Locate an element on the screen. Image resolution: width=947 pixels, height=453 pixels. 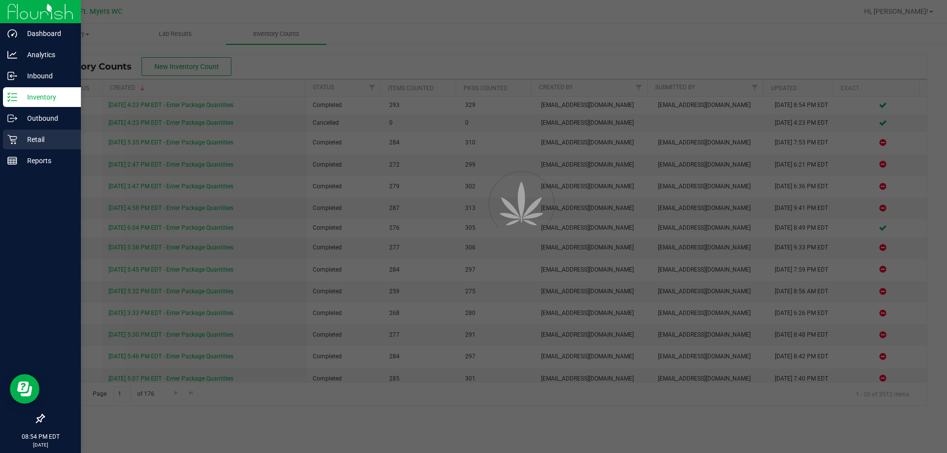
inline-svg: Inventory is located at coordinates (12, 97).